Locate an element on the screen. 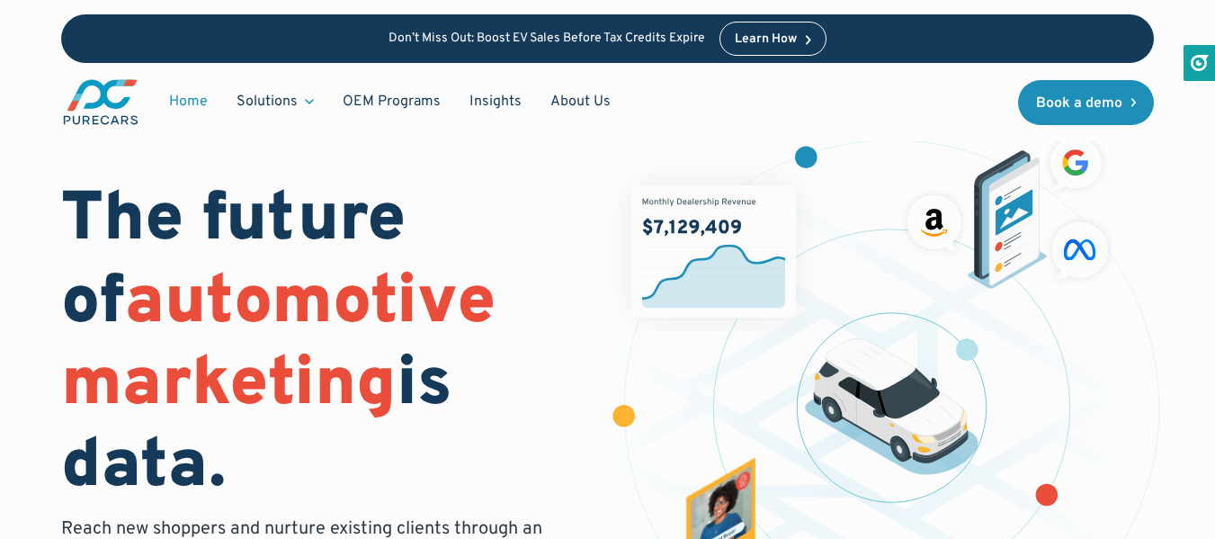 The image size is (1215, 539). a: Book a demo is located at coordinates (1087, 103).